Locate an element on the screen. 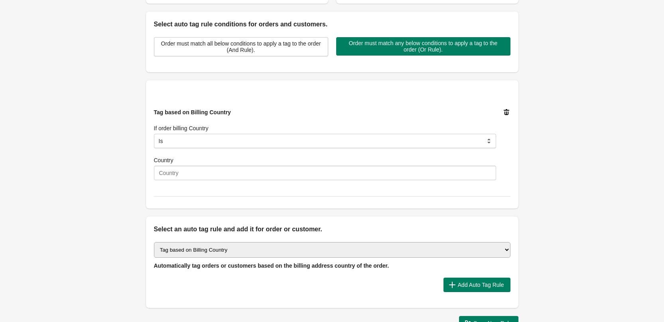 Image resolution: width=664 pixels, height=322 pixels. input: Country is located at coordinates (325, 173).